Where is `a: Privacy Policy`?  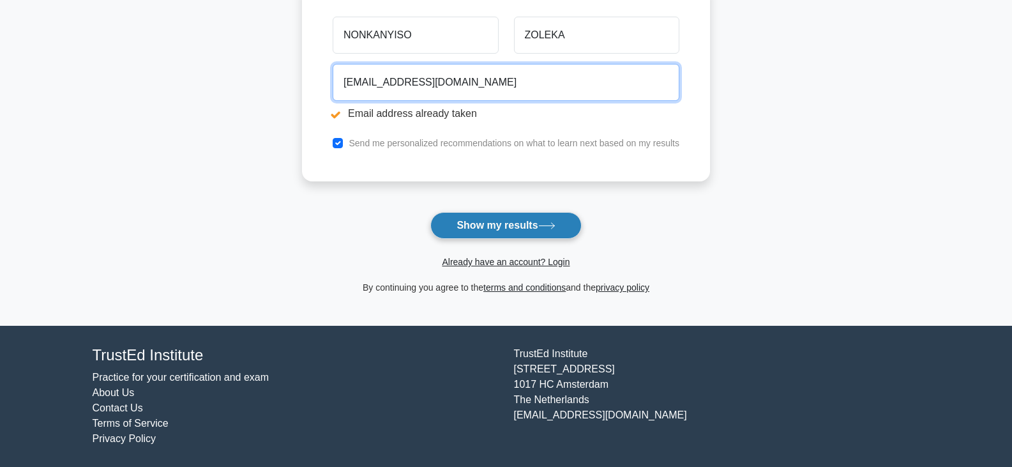 a: Privacy Policy is located at coordinates (125, 438).